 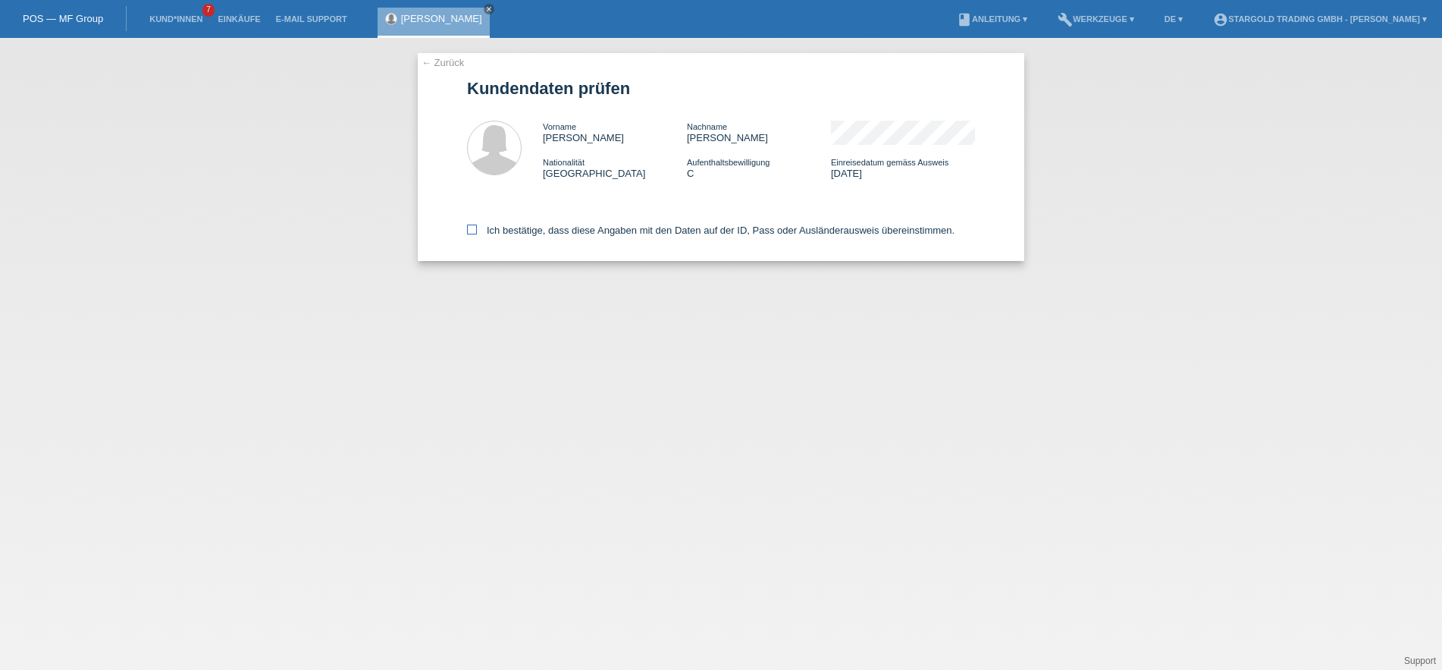 I want to click on span: Aufenthaltsbewilligung, so click(x=728, y=162).